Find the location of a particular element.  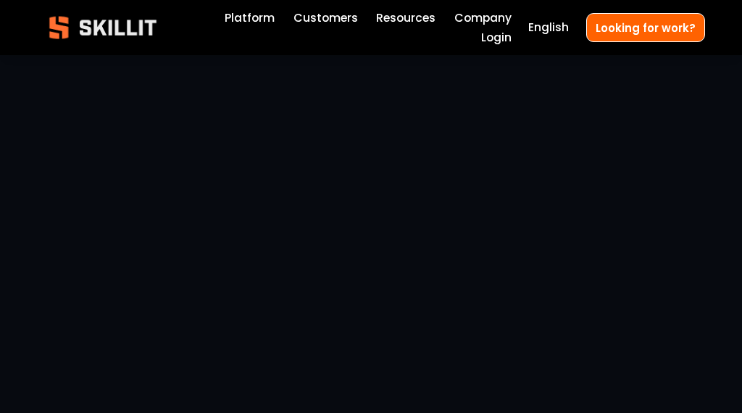

img: Skillit is located at coordinates (103, 28).